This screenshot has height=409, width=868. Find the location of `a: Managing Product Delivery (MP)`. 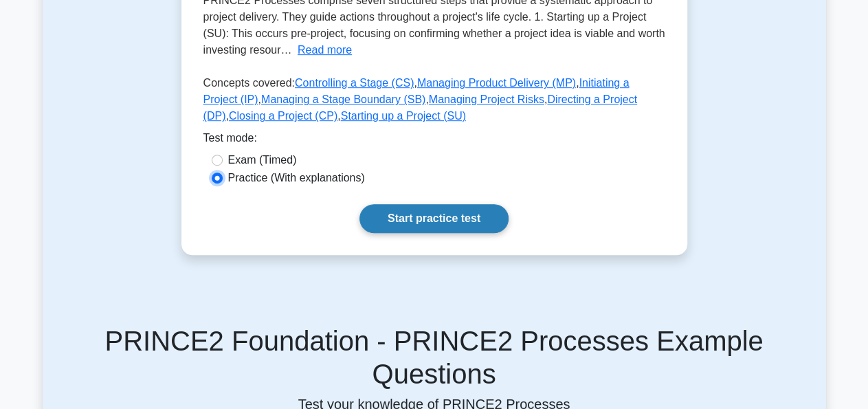

a: Managing Product Delivery (MP) is located at coordinates (496, 82).